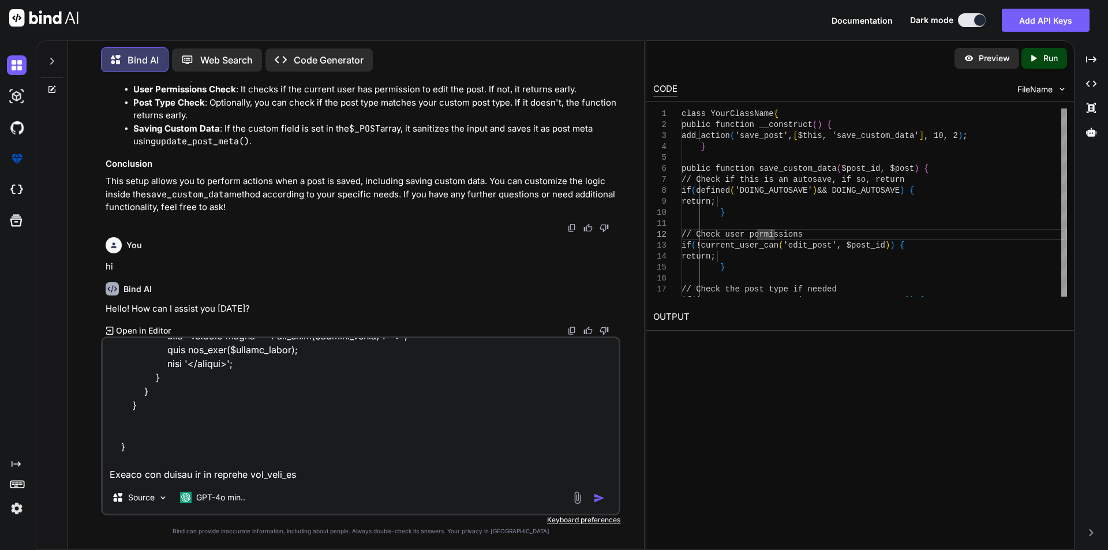  What do you see at coordinates (834, 245) in the screenshot?
I see `span: 'edit_post', $post_id` at bounding box center [834, 245].